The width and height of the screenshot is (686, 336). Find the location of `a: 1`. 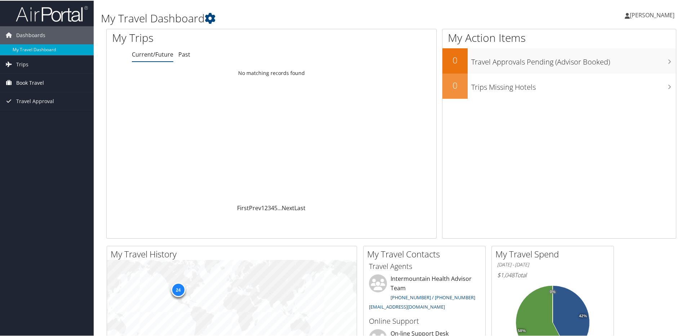

a: 1 is located at coordinates (263, 207).